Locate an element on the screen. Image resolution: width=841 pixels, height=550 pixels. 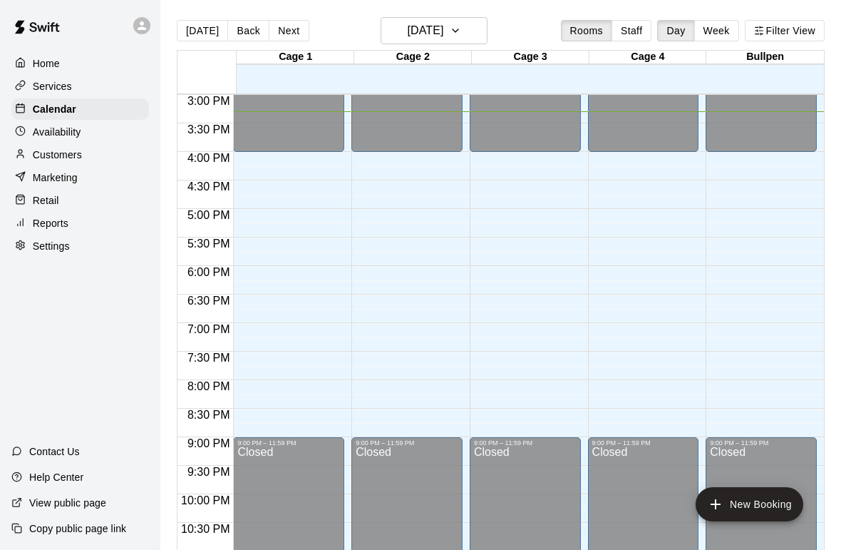
span: 5:30 PM is located at coordinates (209, 243).